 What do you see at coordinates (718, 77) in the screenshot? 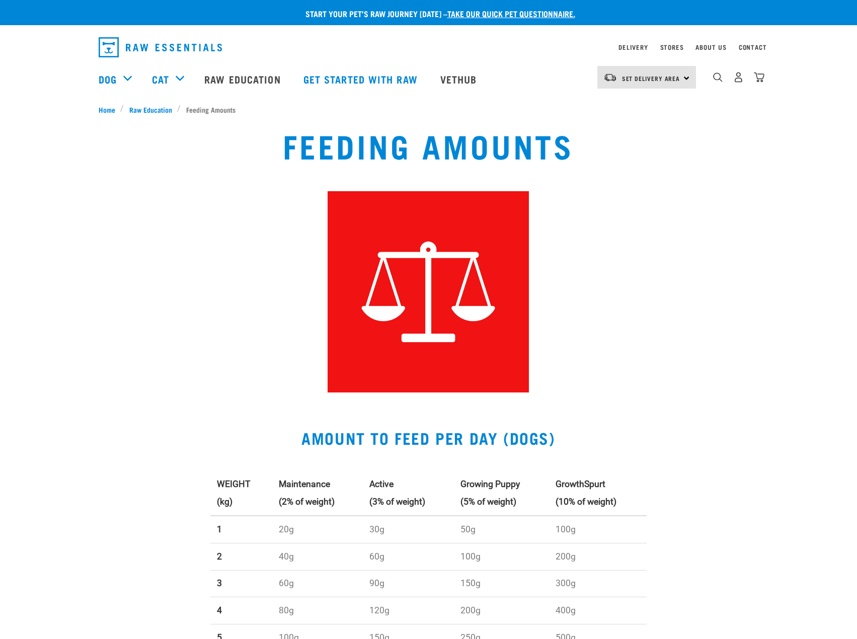
I see `img: home-icon-1@2x.png` at bounding box center [718, 77].